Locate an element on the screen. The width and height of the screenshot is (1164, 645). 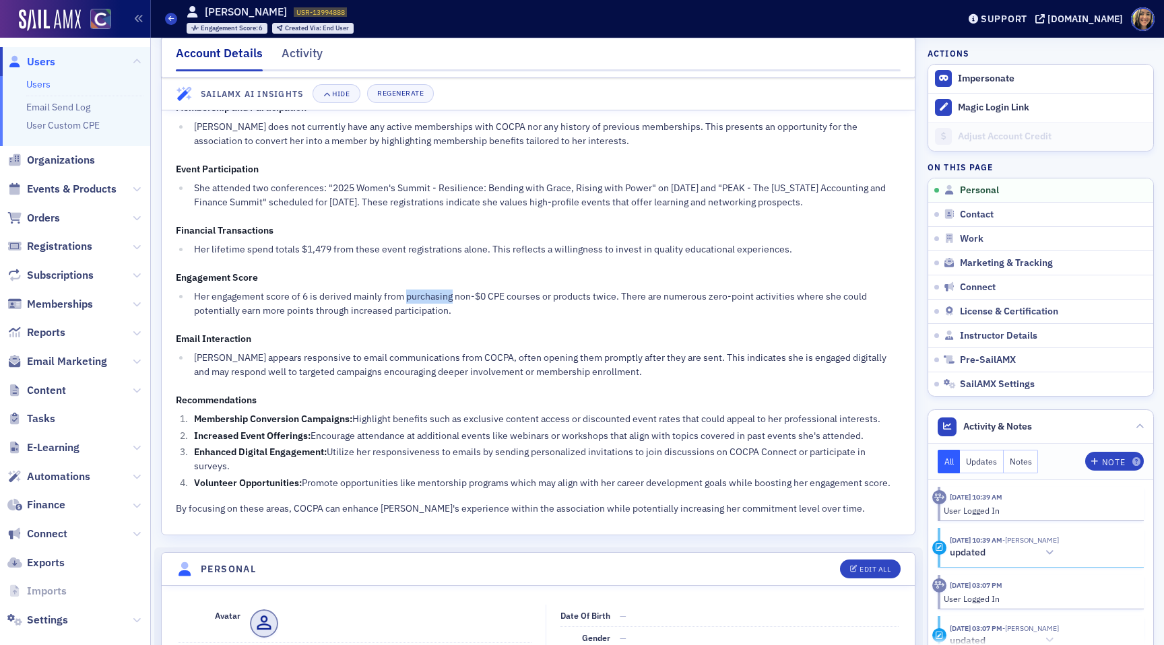
button: Regenerate is located at coordinates (400, 94).